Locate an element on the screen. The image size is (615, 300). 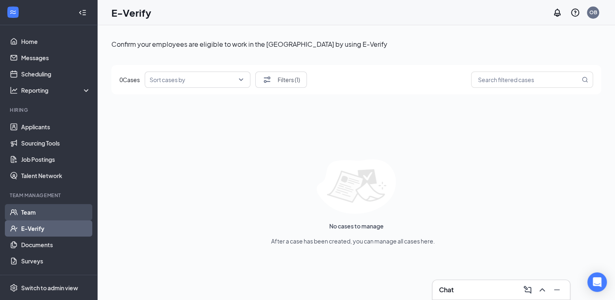
h3: Chat is located at coordinates (447, 290).